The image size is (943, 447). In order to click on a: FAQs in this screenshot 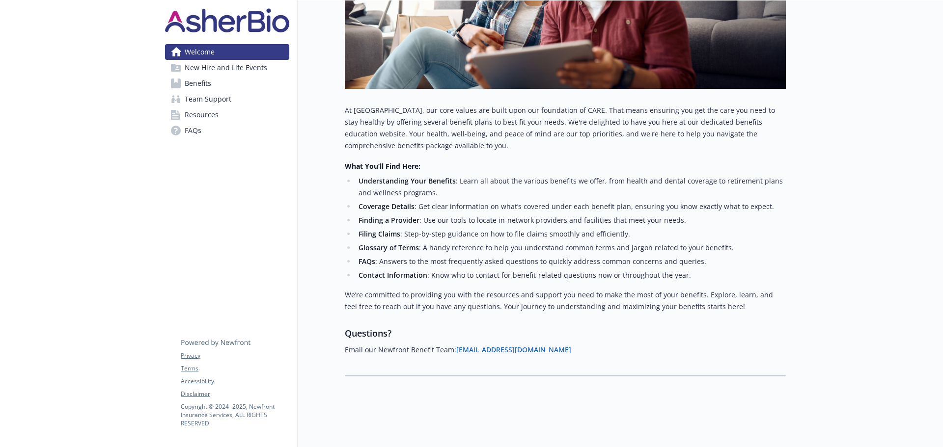, I will do `click(227, 131)`.